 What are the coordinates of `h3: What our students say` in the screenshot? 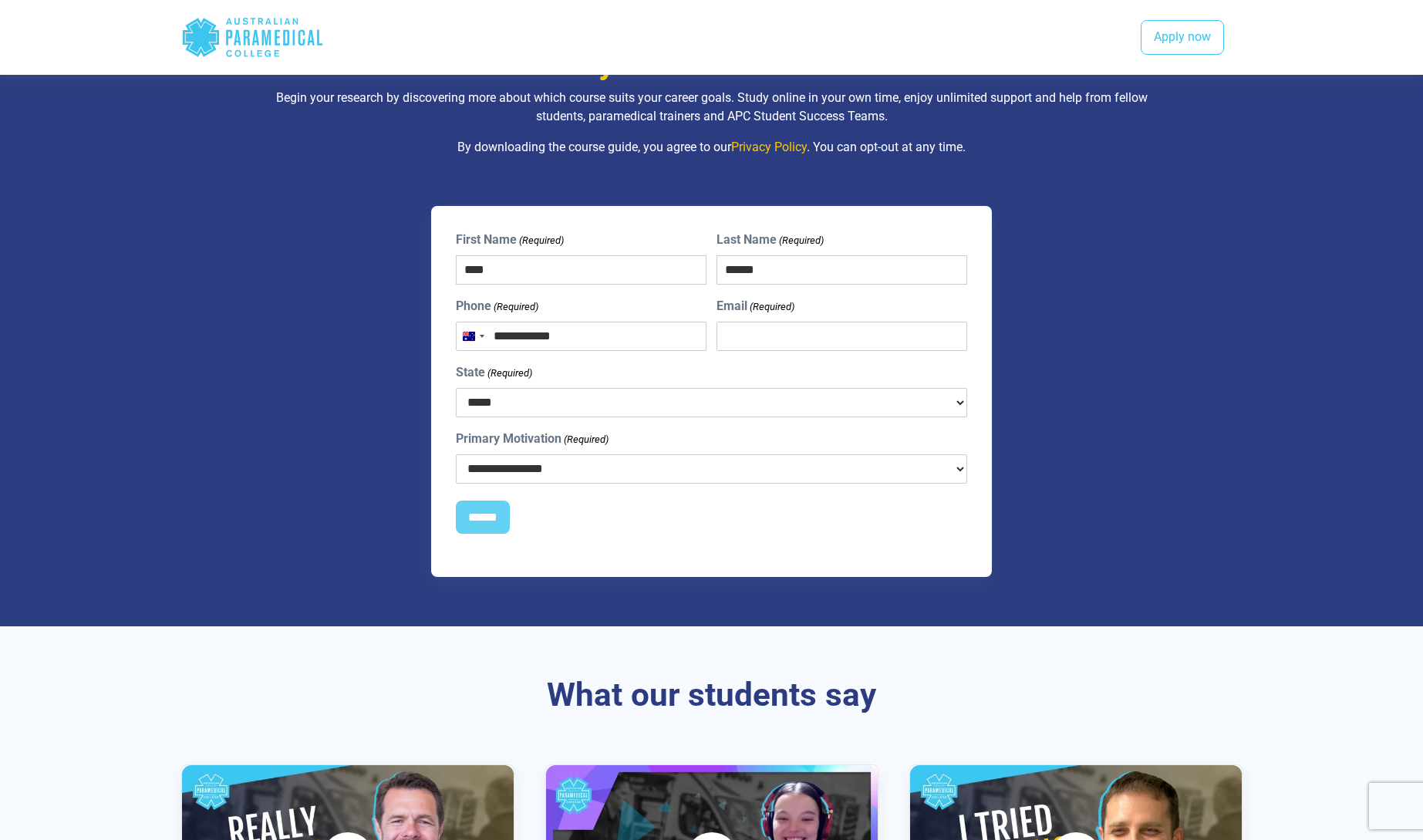 It's located at (712, 695).